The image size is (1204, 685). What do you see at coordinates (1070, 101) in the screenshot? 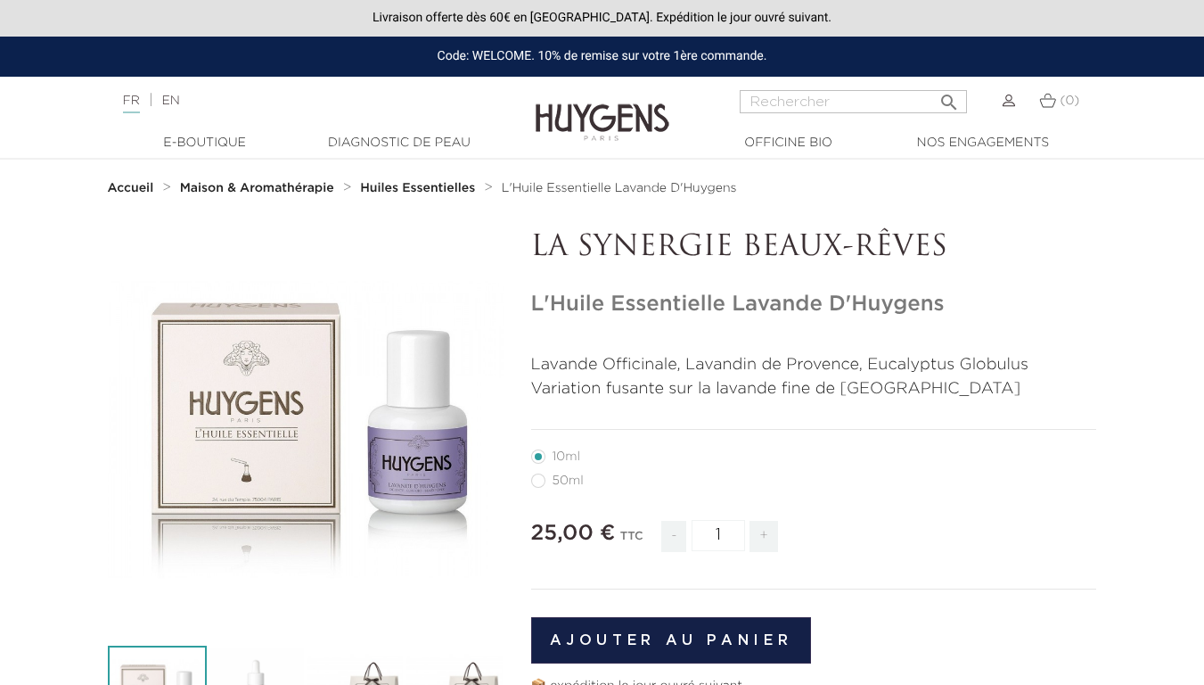
I see `span: (0)` at bounding box center [1070, 101].